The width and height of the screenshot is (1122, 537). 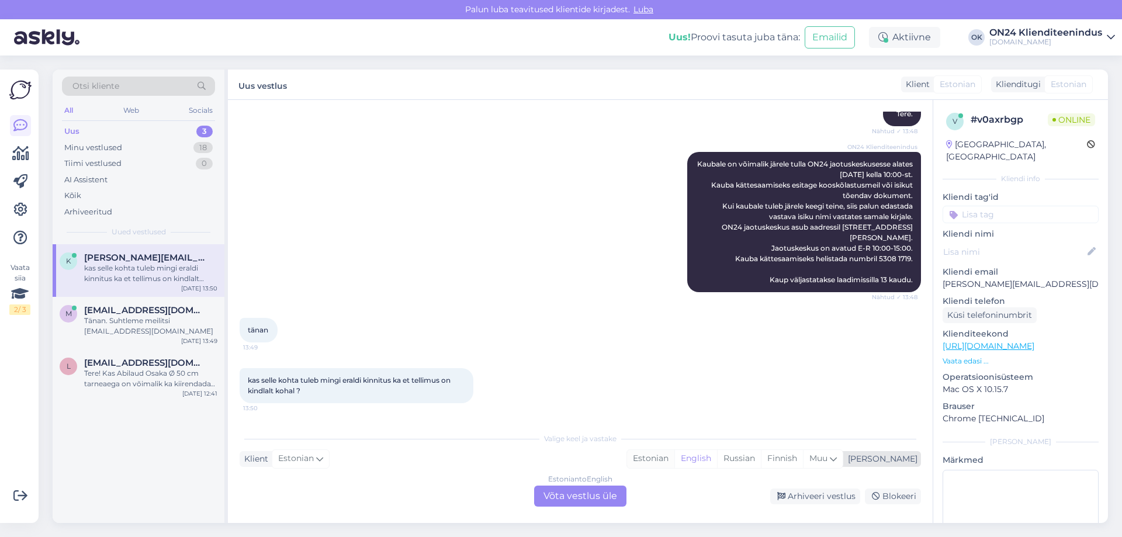 What do you see at coordinates (955, 121) in the screenshot?
I see `span: v` at bounding box center [955, 121].